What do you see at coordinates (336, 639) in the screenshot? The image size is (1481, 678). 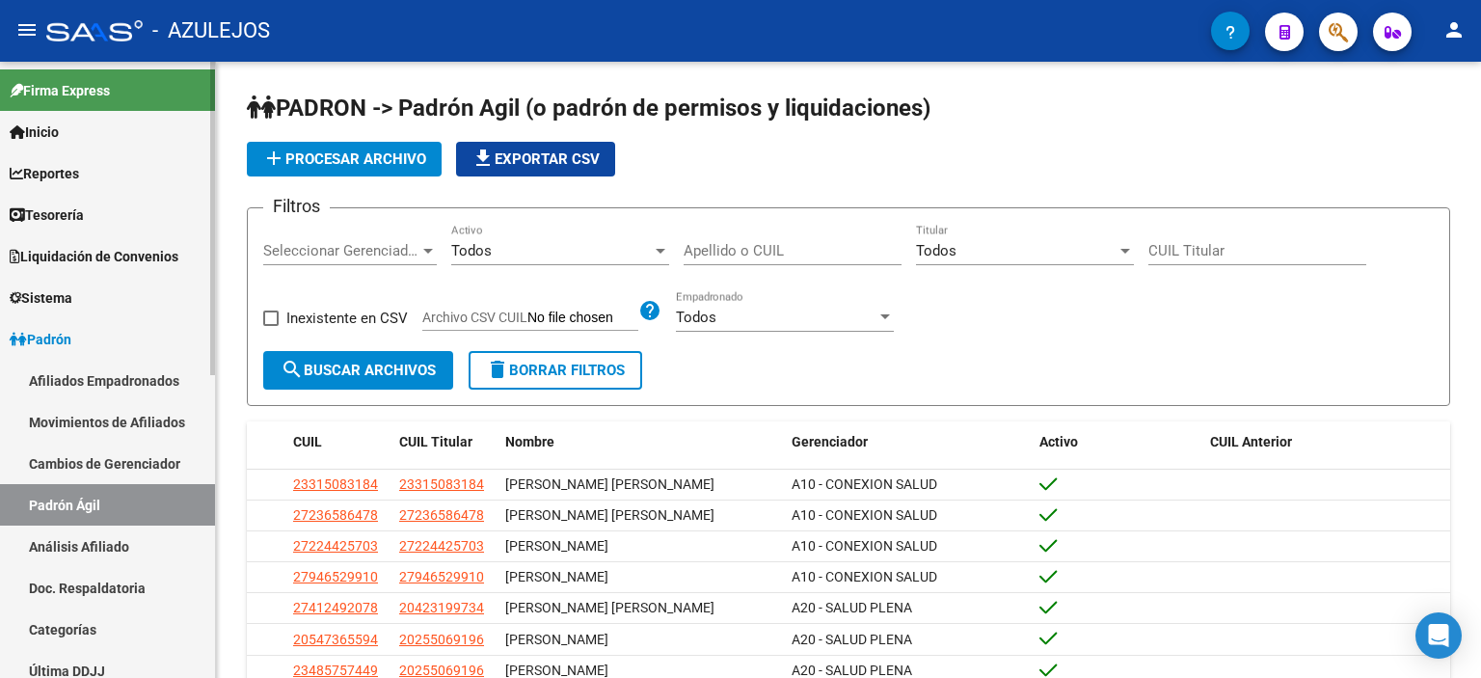 I see `span: 20547365594` at bounding box center [336, 639].